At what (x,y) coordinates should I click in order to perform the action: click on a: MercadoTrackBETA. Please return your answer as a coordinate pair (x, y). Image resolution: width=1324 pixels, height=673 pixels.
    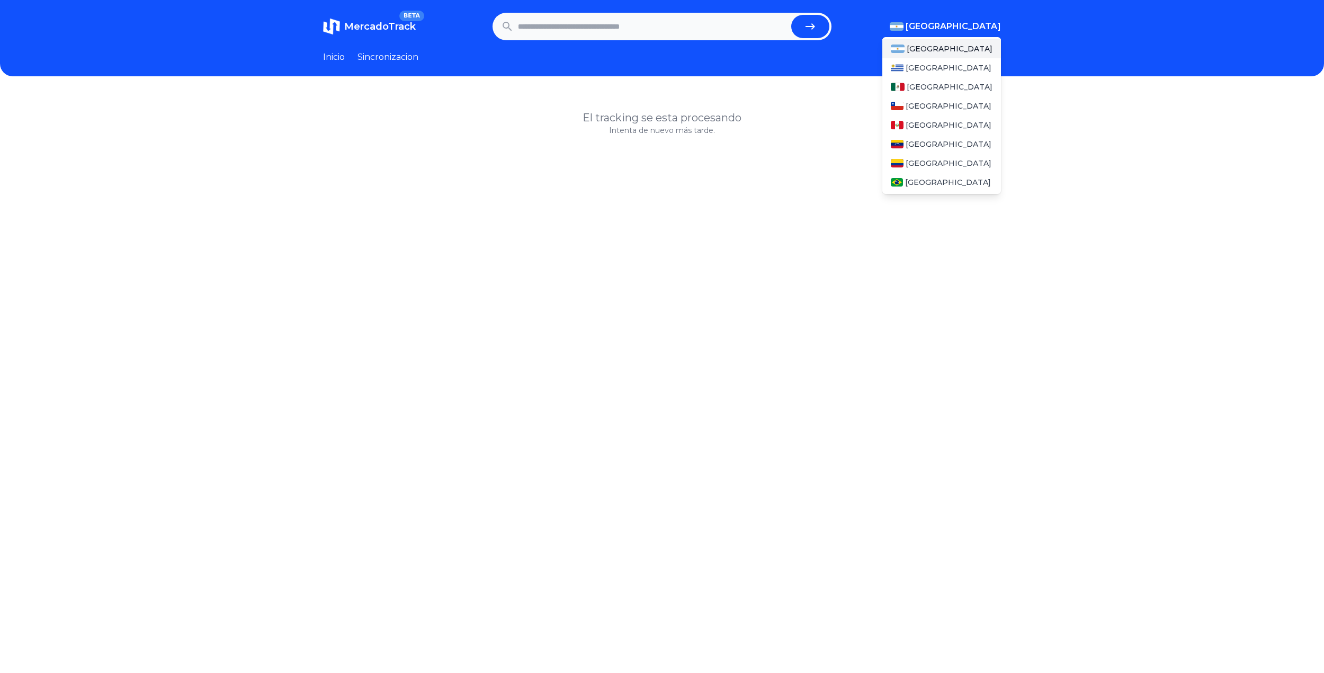
    Looking at the image, I should click on (369, 26).